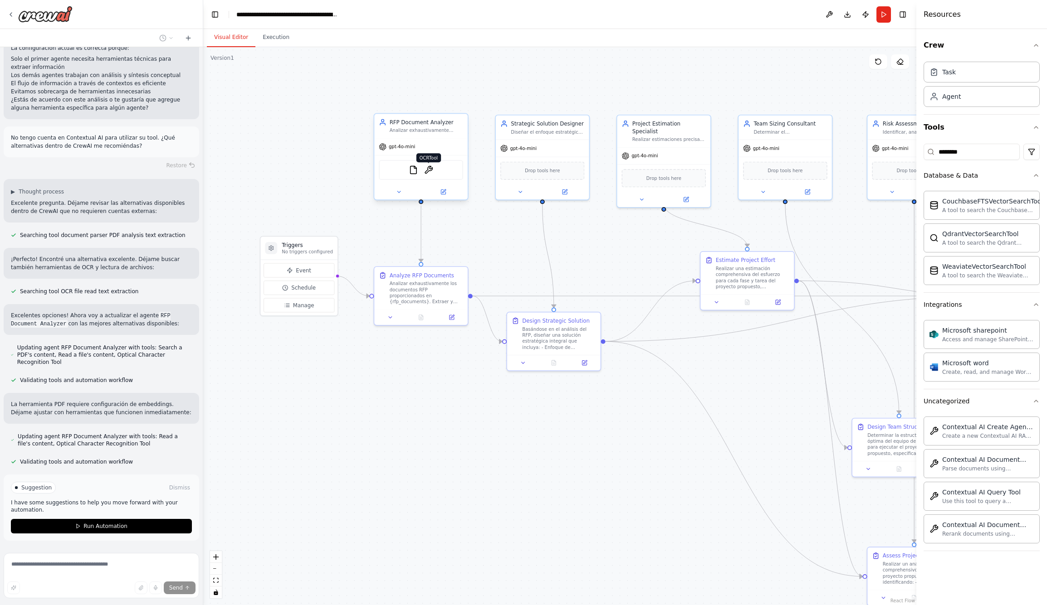 This screenshot has height=605, width=1047. Describe the element at coordinates (934, 271) in the screenshot. I see `img: Weaviatevectorsearchtool` at that location.